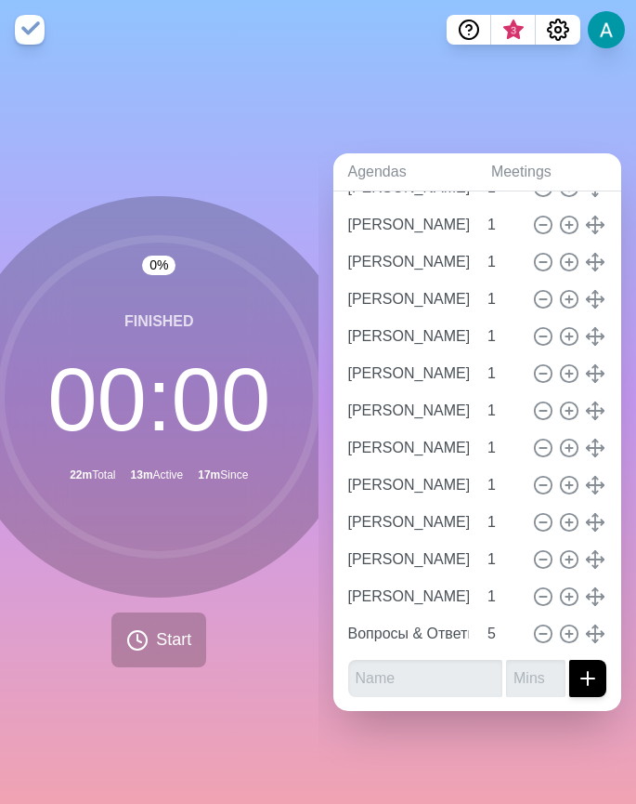  What do you see at coordinates (405, 172) in the screenshot?
I see `a: Agendas` at bounding box center [405, 172].